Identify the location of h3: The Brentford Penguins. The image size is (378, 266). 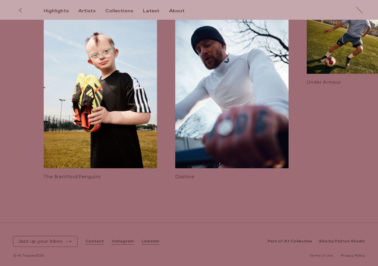
(100, 177).